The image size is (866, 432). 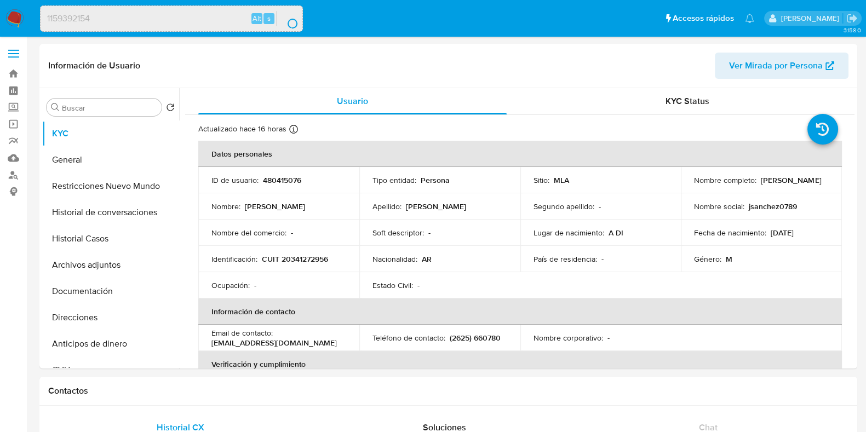 I want to click on p: Teléfono de contacto :, so click(x=408, y=338).